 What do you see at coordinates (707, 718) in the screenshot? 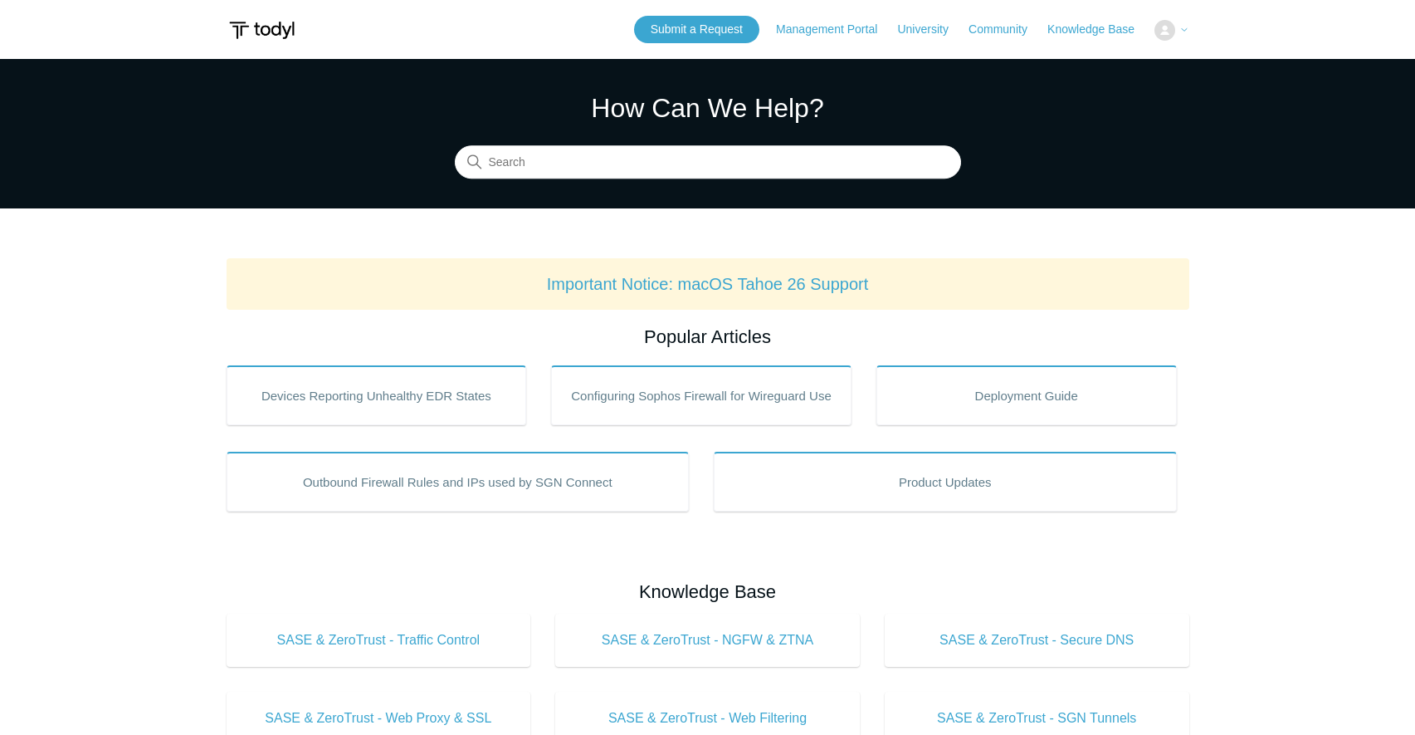
I see `span: SASE & ZeroTrust - Web Filtering` at bounding box center [707, 718].